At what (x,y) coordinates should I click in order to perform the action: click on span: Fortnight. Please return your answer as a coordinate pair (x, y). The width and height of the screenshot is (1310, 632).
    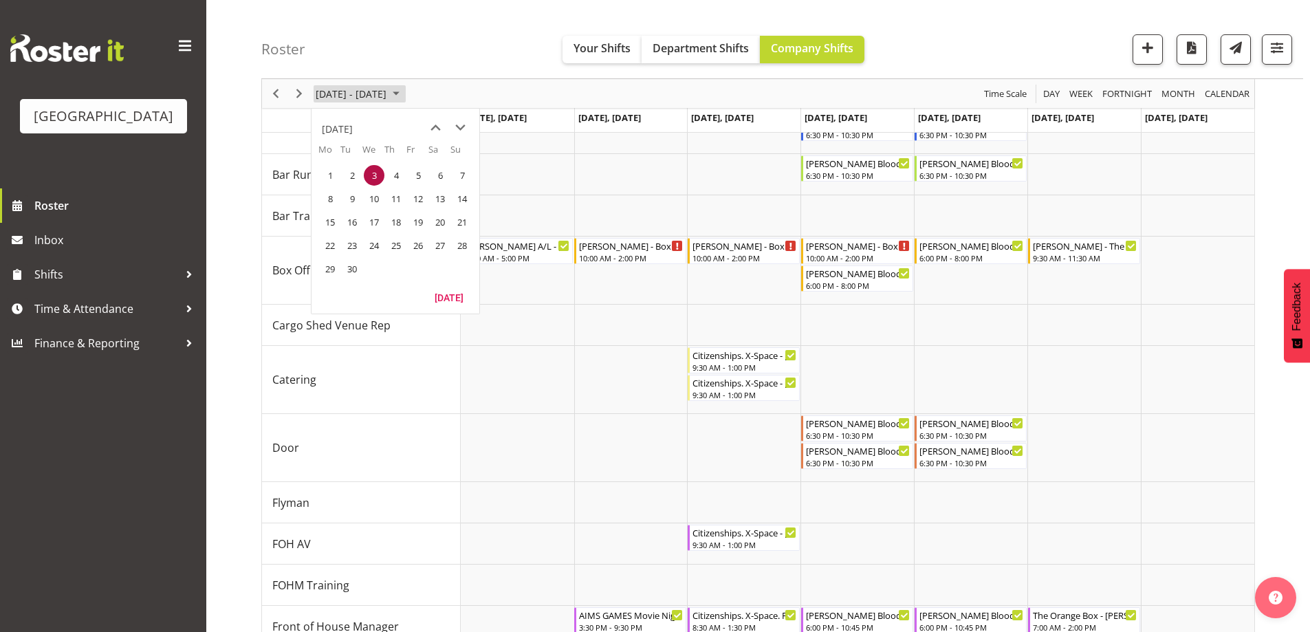
    Looking at the image, I should click on (1127, 94).